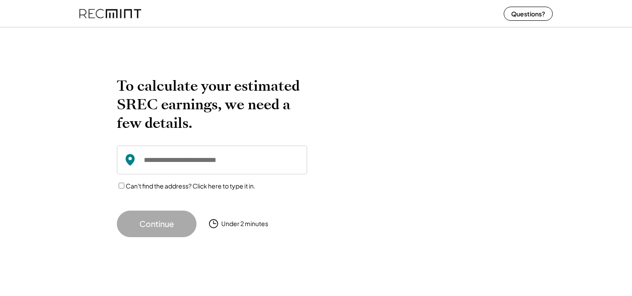 The width and height of the screenshot is (632, 296). I want to click on label: Can't find the address? Click here to type it in., so click(190, 186).